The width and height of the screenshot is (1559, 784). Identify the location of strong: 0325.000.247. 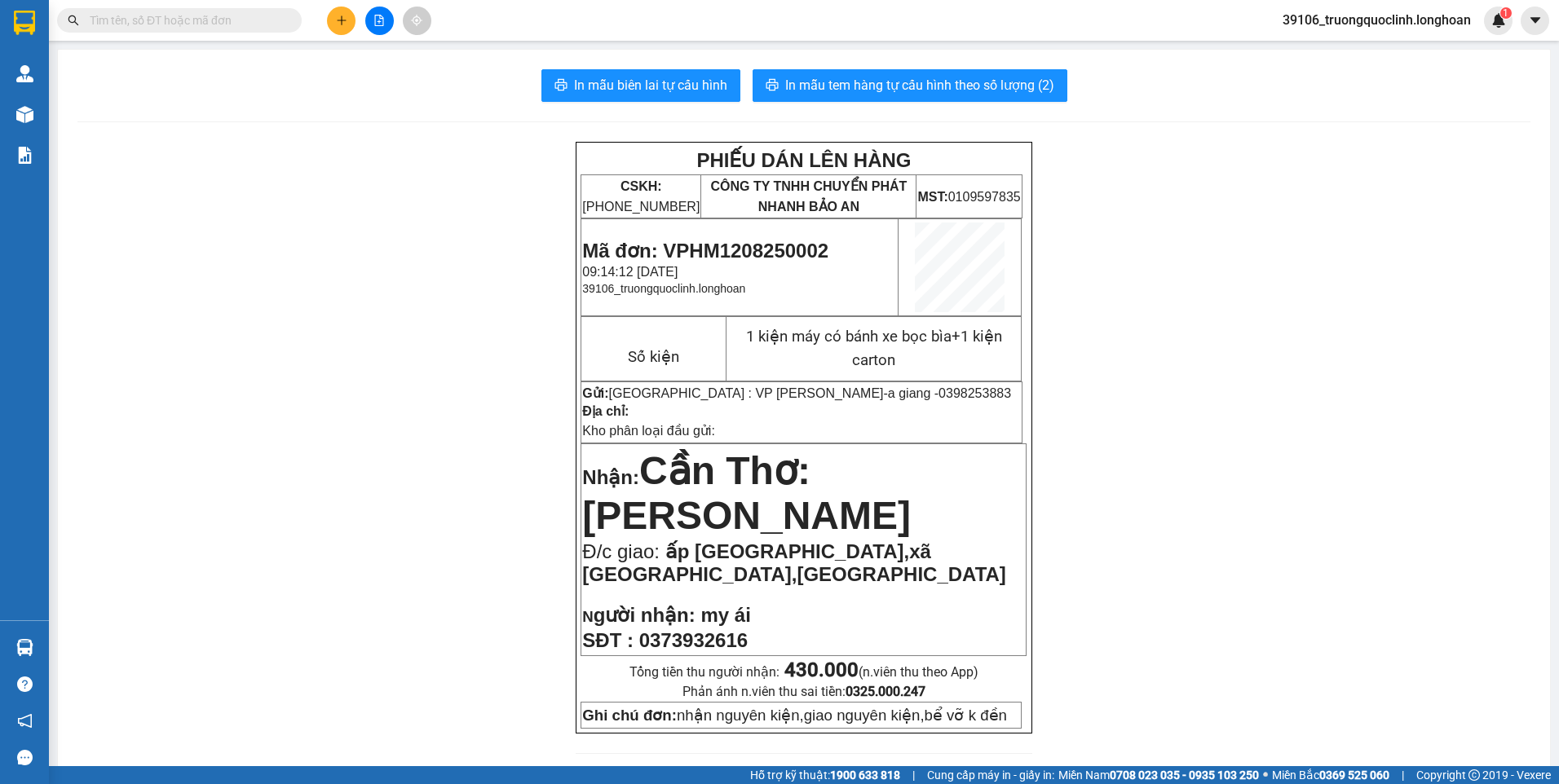
(885, 691).